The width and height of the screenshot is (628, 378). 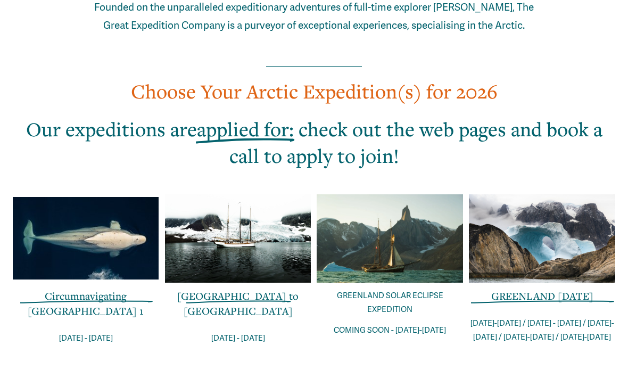 I want to click on p: GREENLAND SOLAR ECLIPSE EXPEDITION, so click(x=390, y=302).